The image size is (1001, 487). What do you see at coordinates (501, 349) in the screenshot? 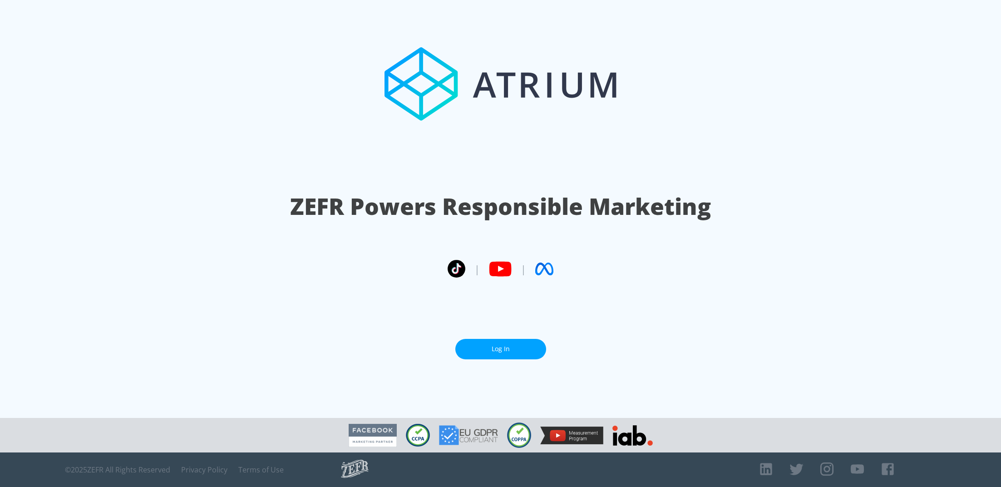
I see `a: Log In` at bounding box center [501, 349].